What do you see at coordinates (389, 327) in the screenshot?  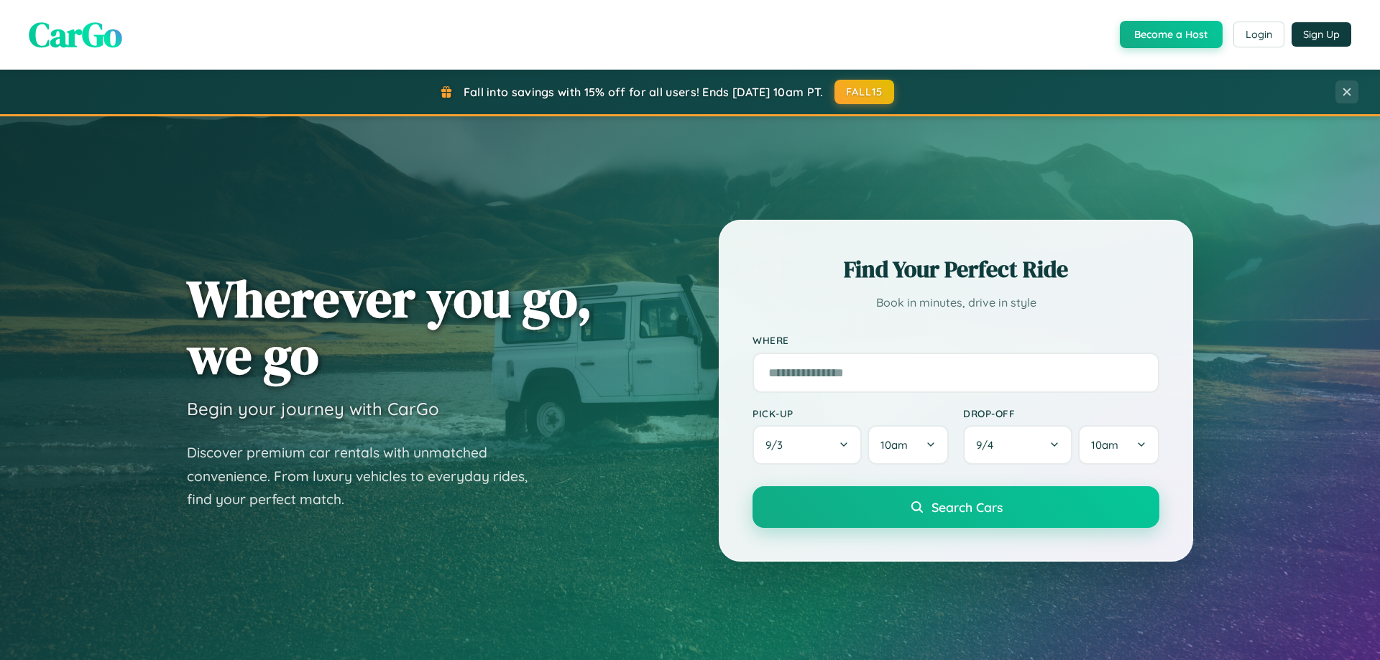 I see `h1: Wherever you go, we go` at bounding box center [389, 327].